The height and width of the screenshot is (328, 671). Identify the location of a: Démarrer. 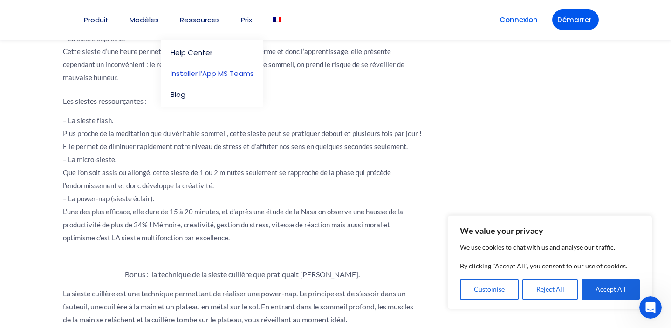
(575, 20).